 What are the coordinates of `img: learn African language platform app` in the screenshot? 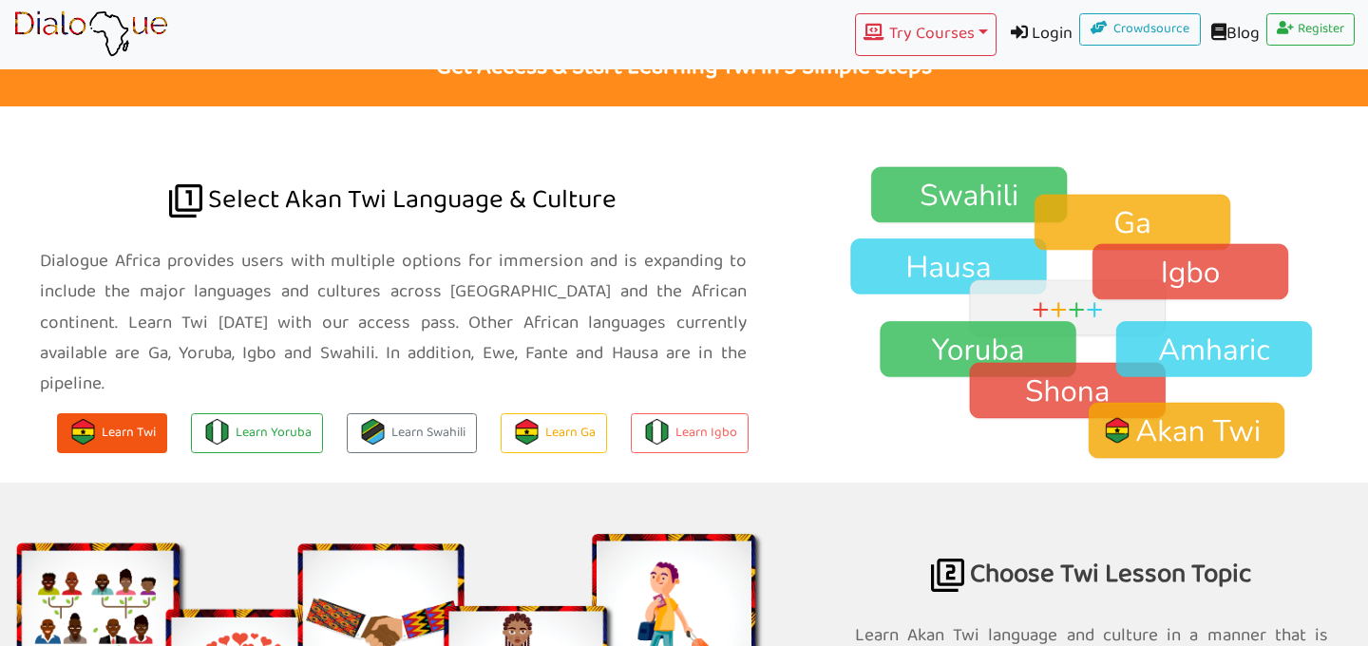 It's located at (90, 34).